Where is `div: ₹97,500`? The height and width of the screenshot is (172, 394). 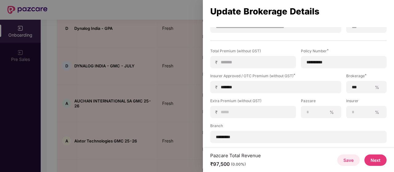 div: ₹97,500 is located at coordinates (235, 164).